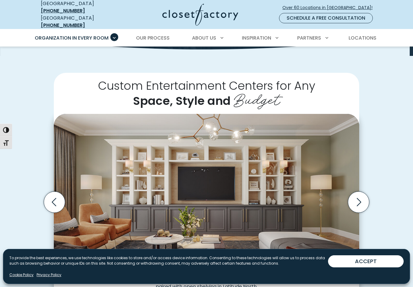  Describe the element at coordinates (204, 38) in the screenshot. I see `span: About Us` at that location.